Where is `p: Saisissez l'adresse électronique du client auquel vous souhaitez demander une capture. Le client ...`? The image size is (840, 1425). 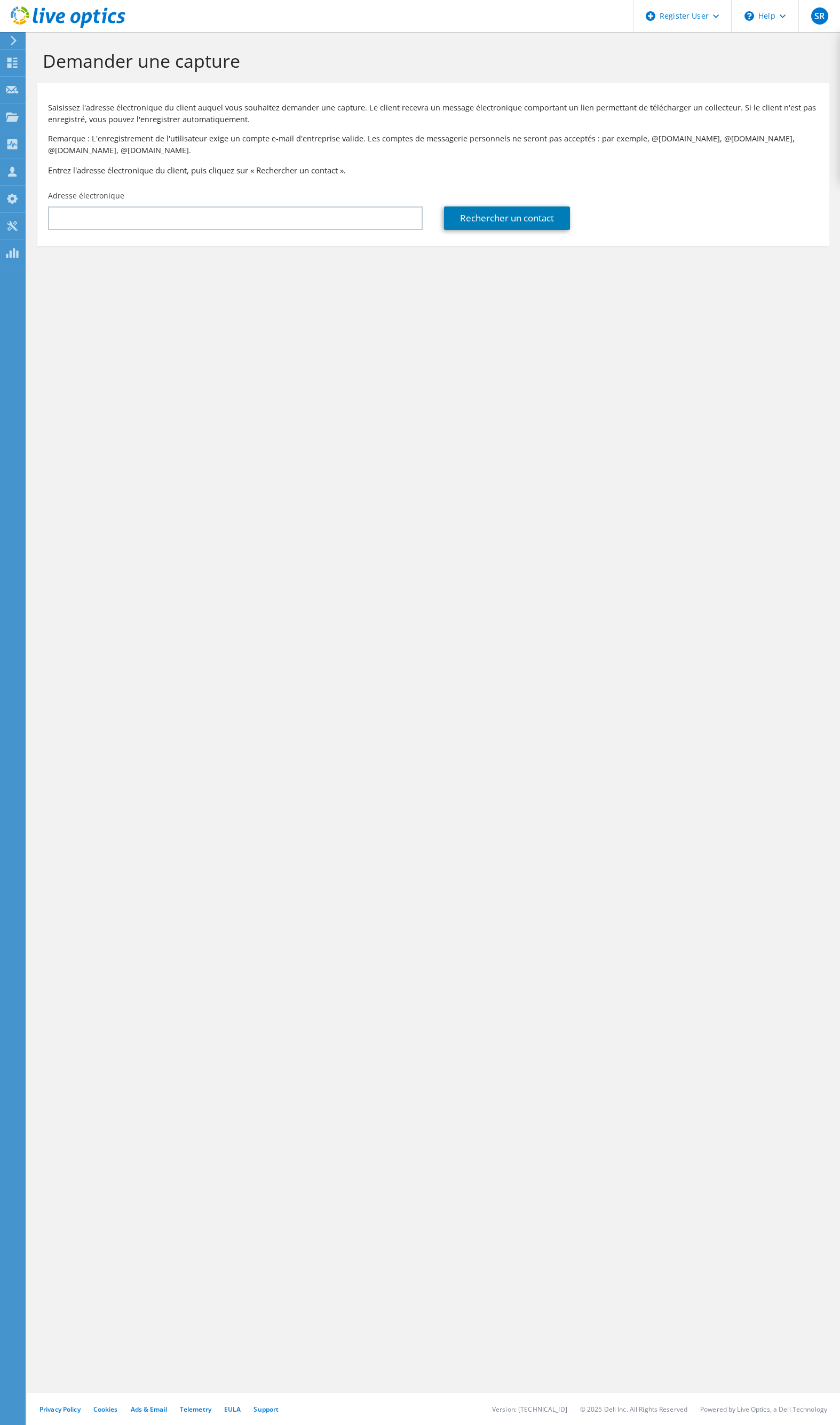
p: Saisissez l'adresse électronique du client auquel vous souhaitez demander une capture. Le client ... is located at coordinates (433, 114).